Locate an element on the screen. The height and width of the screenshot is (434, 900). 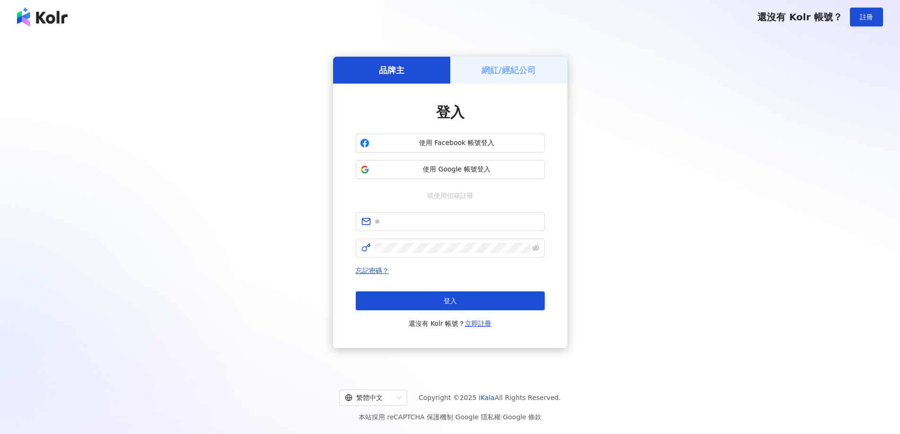
div: 繁體中文 is located at coordinates (369, 398).